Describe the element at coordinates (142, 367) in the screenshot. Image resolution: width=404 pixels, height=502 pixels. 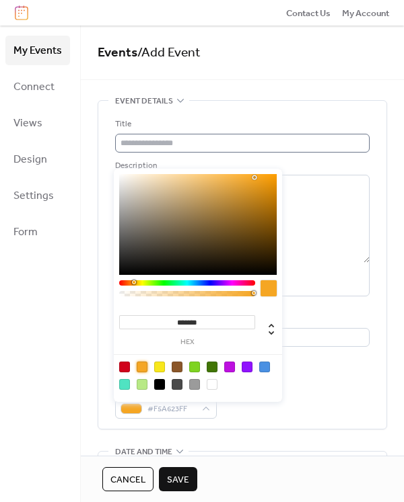
I see `div: #F5A623` at that location.